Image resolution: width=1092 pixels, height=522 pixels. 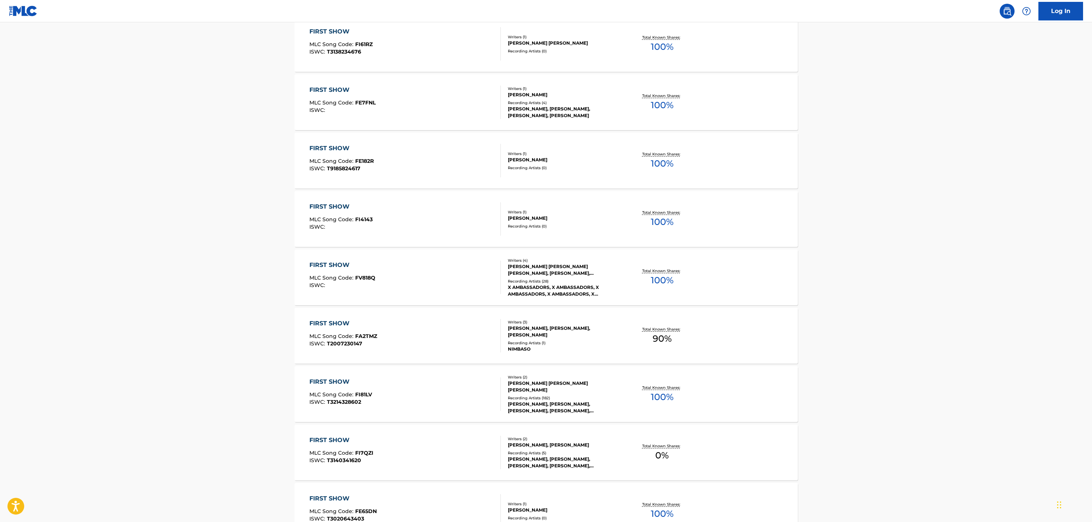 What do you see at coordinates (1026, 11) in the screenshot?
I see `img: help` at bounding box center [1026, 11].